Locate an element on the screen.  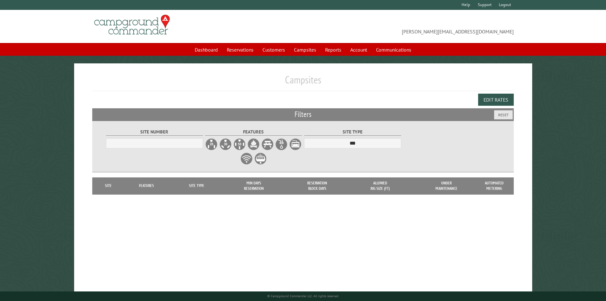
a: Communications is located at coordinates (393, 50).